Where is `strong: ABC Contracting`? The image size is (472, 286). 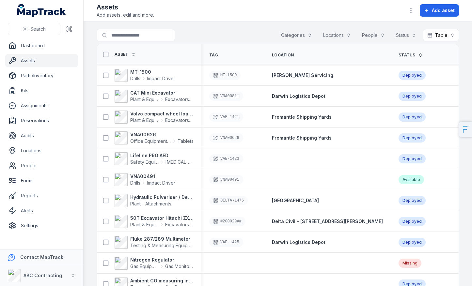 strong: ABC Contracting is located at coordinates (43, 275).